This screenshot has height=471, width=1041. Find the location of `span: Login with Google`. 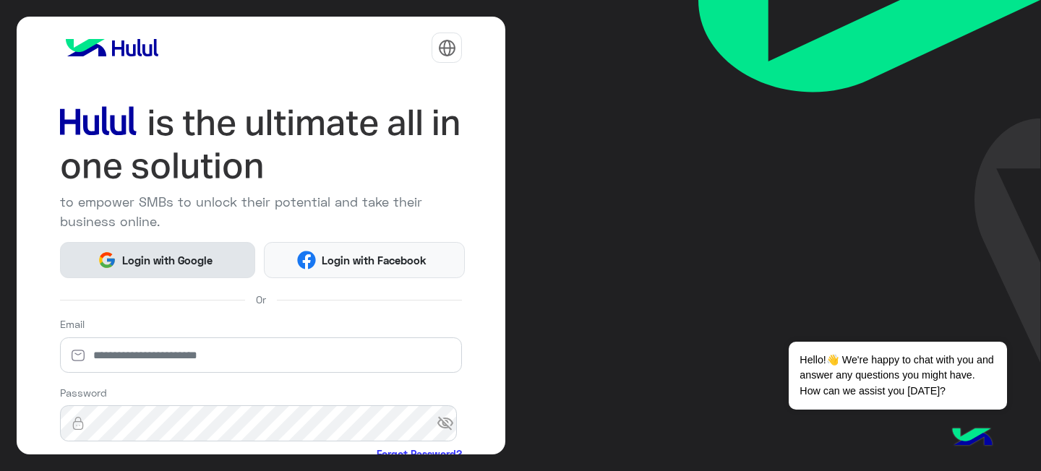

span: Login with Google is located at coordinates (167, 260).